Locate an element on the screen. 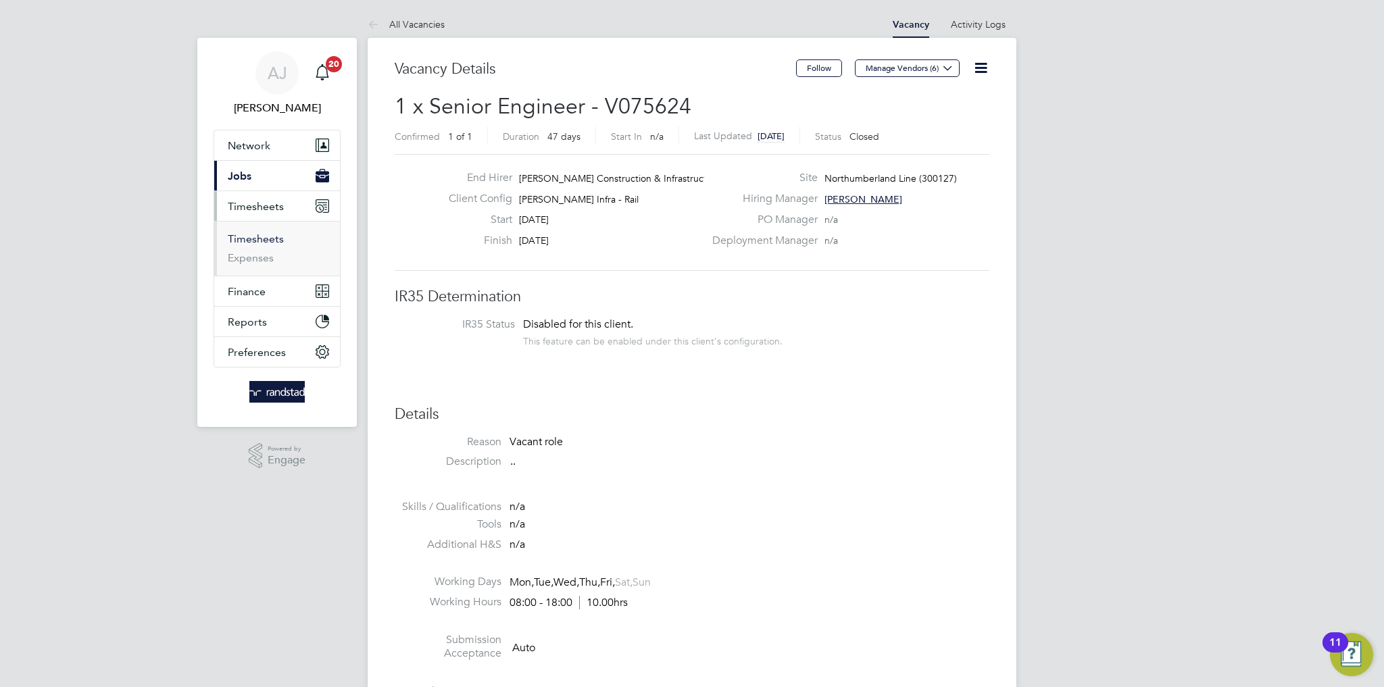 Image resolution: width=1384 pixels, height=687 pixels. h3: Vacancy Details is located at coordinates (595, 69).